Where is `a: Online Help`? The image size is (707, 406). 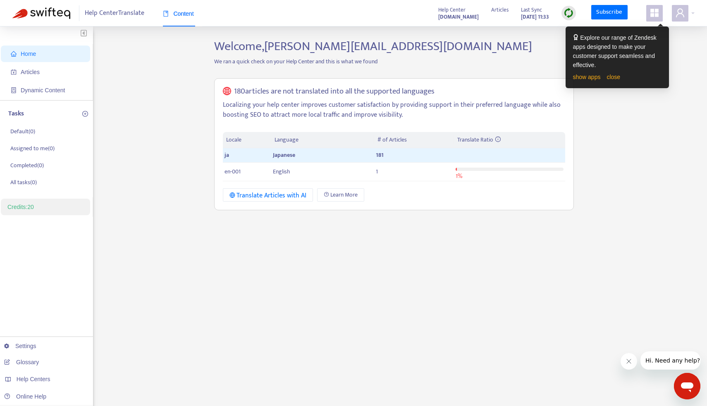
a: Online Help is located at coordinates (25, 396).